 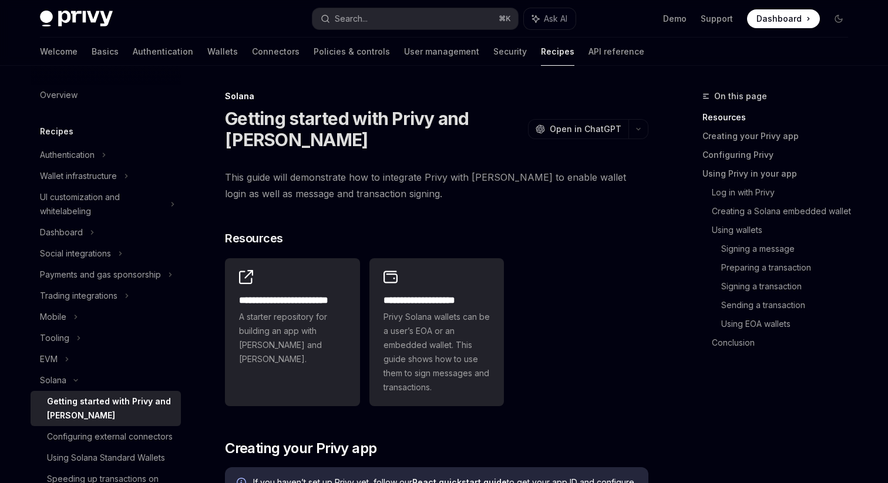 I want to click on div: Configuring external connectors, so click(x=110, y=437).